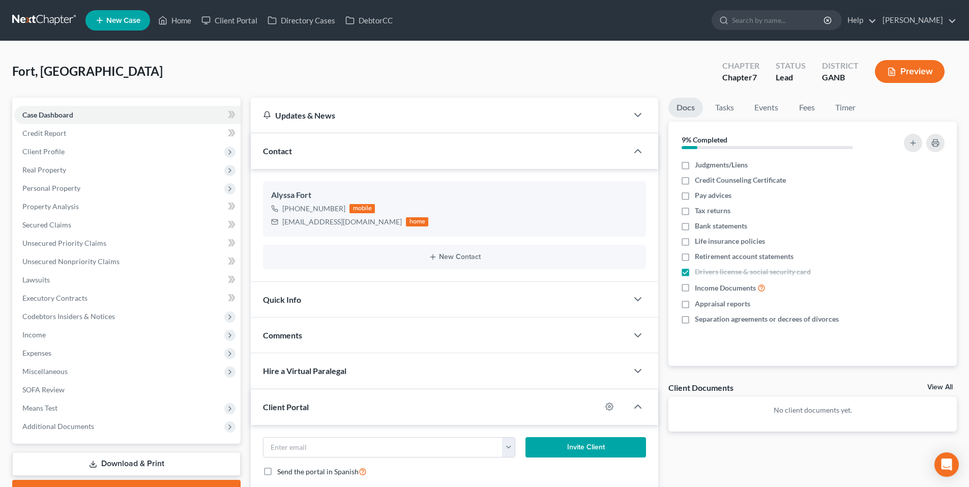 The height and width of the screenshot is (487, 969). I want to click on div: home, so click(417, 222).